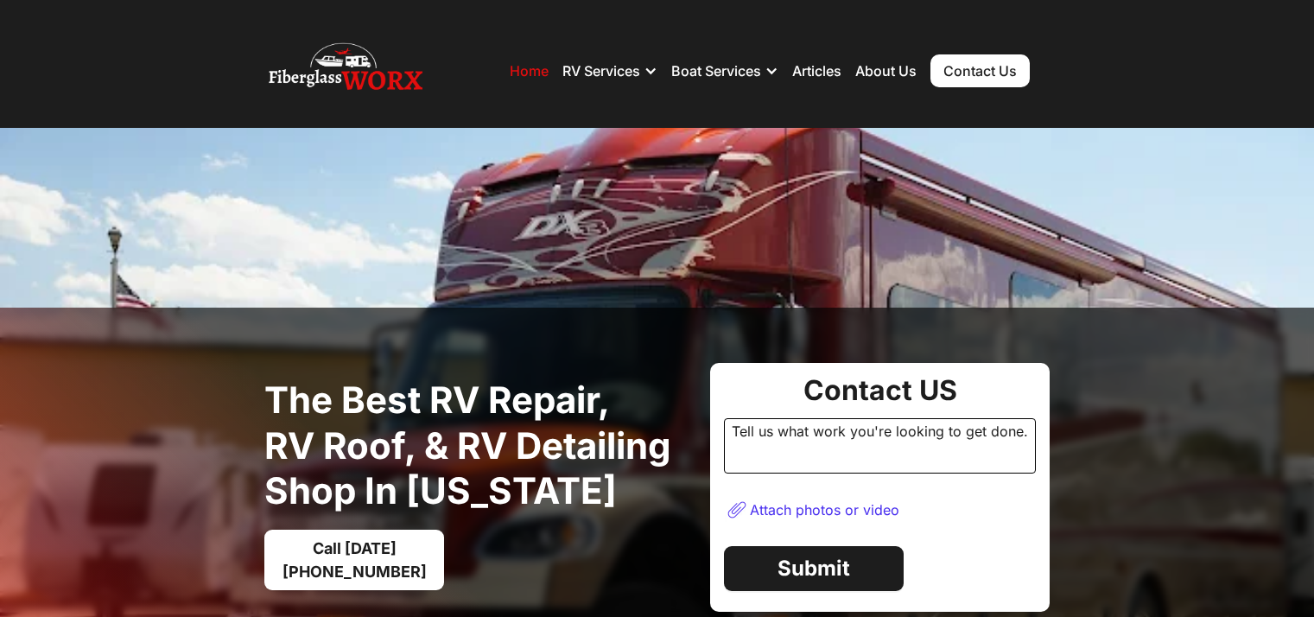 The image size is (1314, 617). I want to click on div: Contact US, so click(879, 390).